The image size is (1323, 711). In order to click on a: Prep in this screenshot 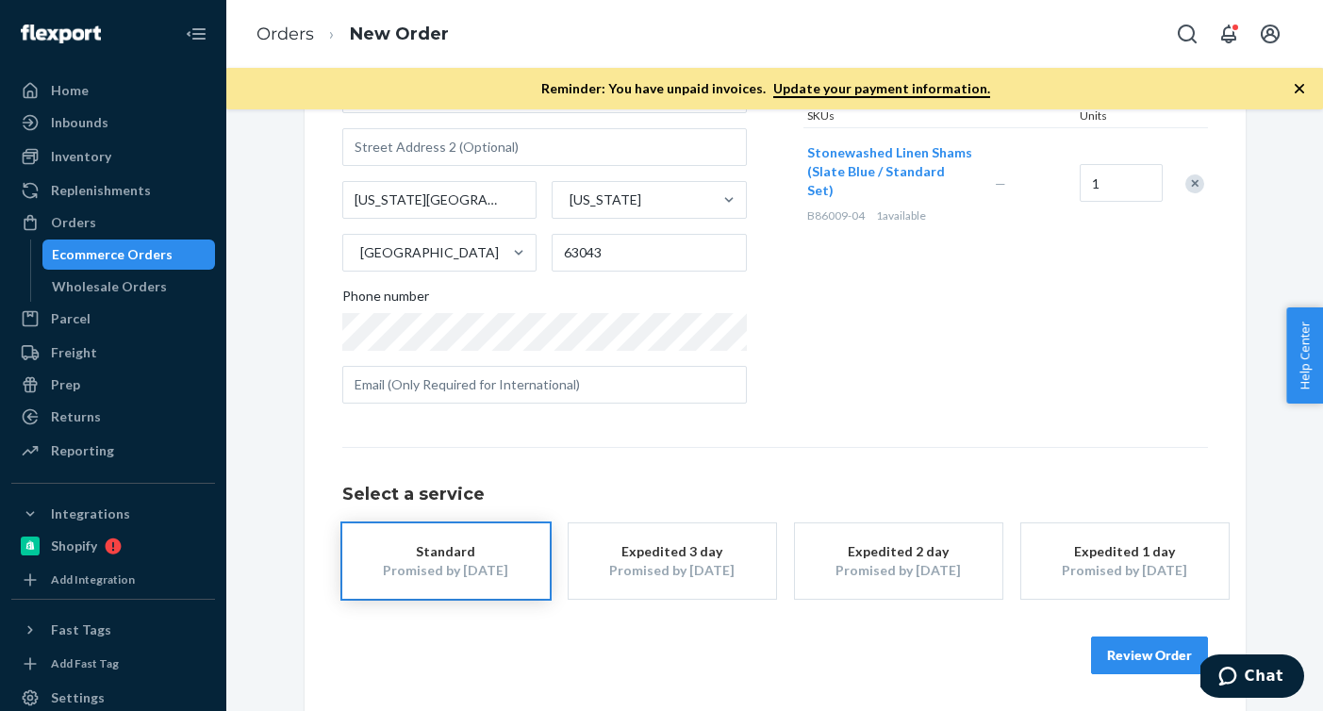, I will do `click(113, 385)`.